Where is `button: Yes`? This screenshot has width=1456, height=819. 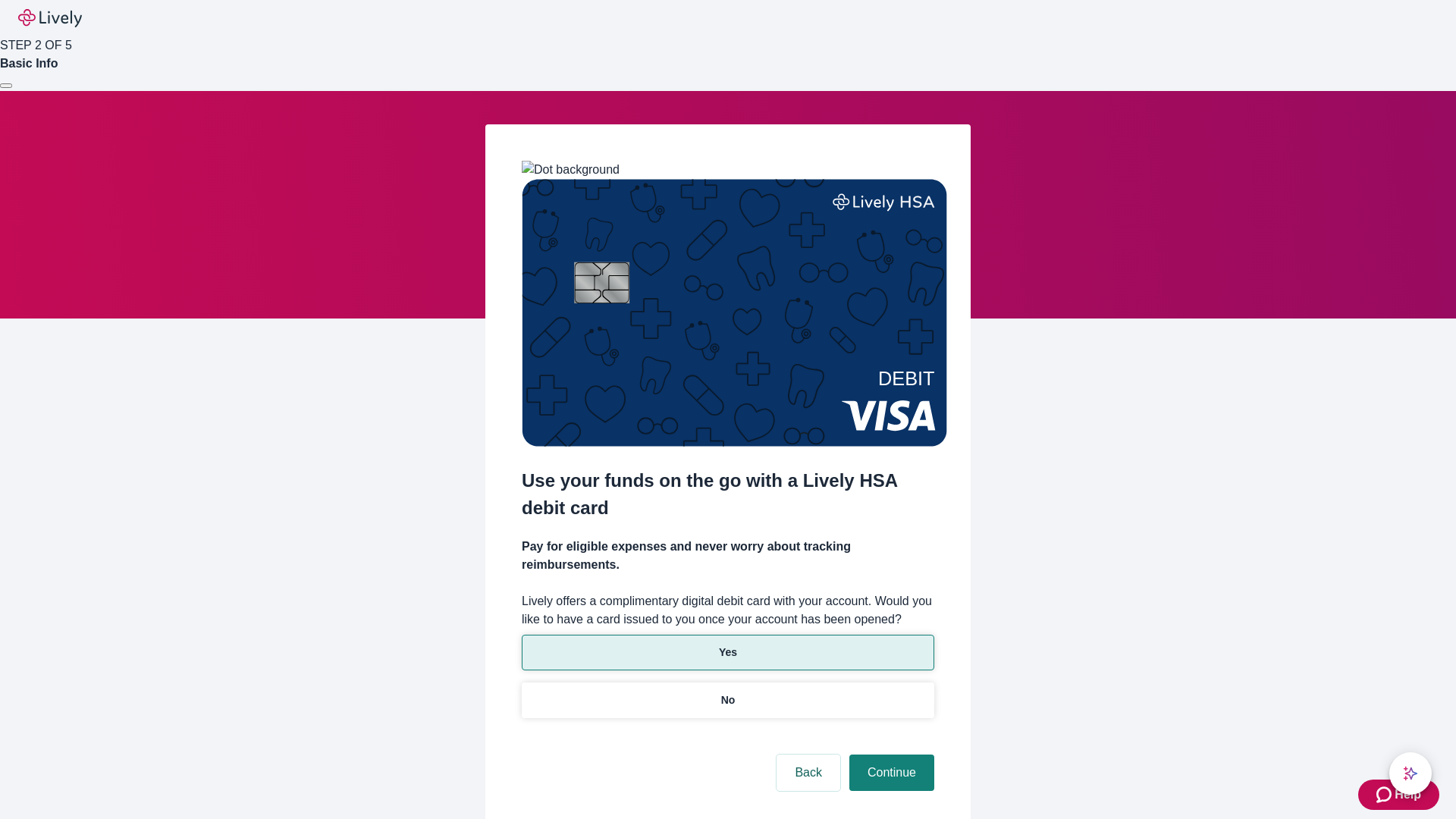 button: Yes is located at coordinates (728, 652).